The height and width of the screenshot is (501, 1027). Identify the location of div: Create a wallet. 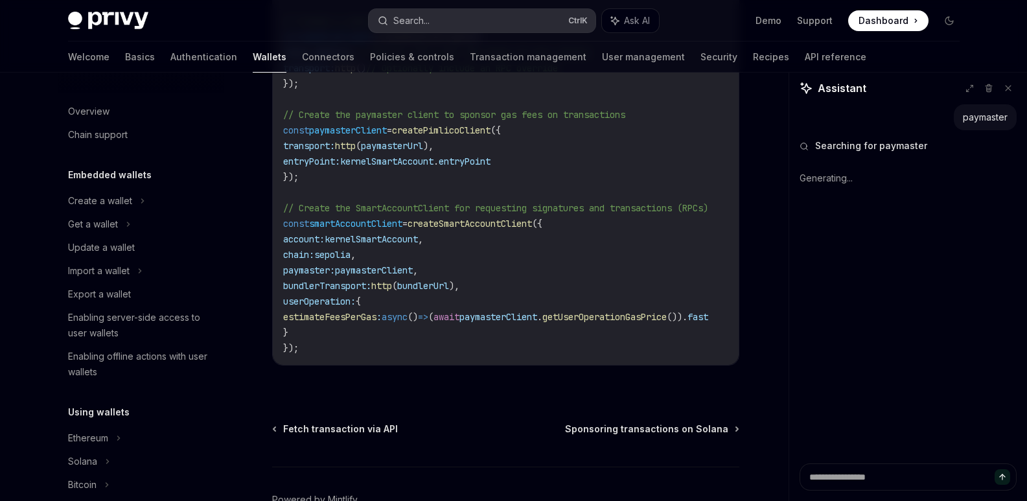
(100, 201).